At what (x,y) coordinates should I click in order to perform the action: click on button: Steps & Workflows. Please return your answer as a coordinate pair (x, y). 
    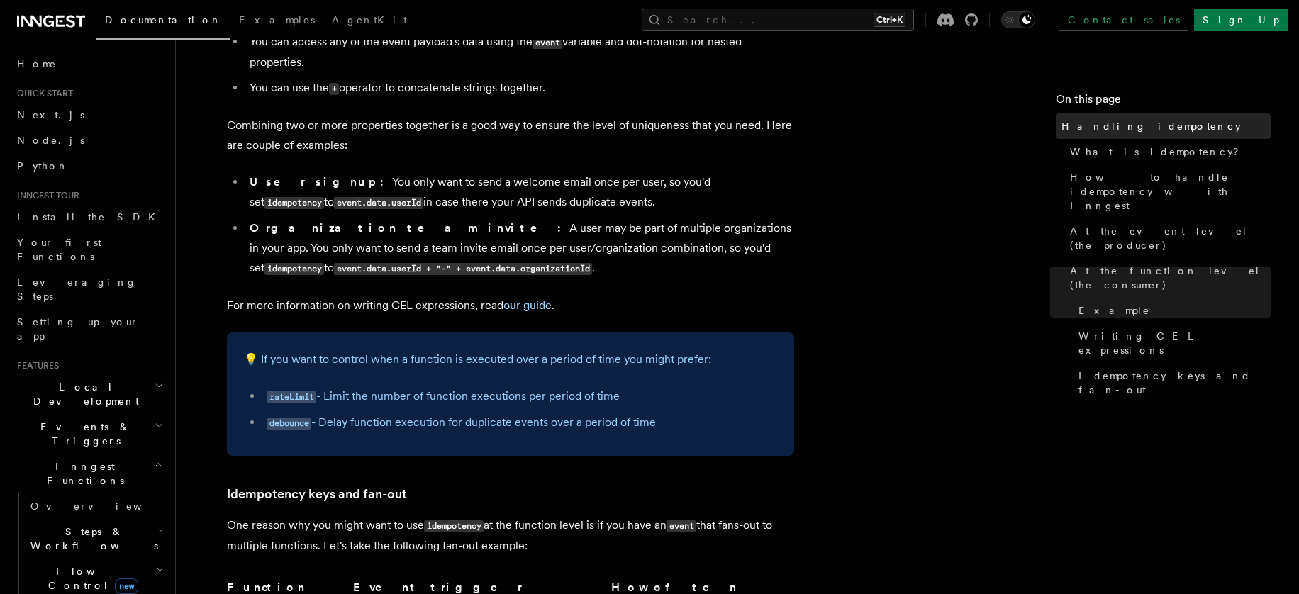
    Looking at the image, I should click on (96, 539).